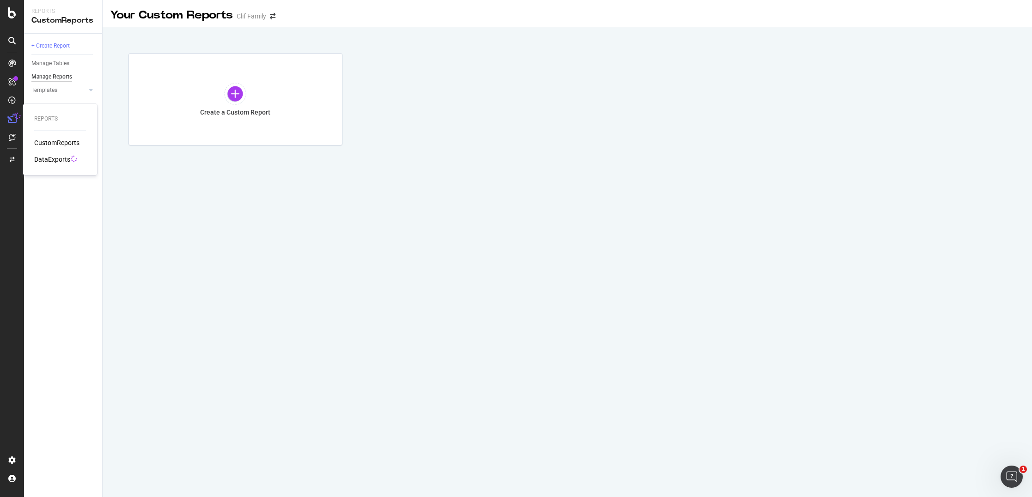  Describe the element at coordinates (171, 15) in the screenshot. I see `div: Your Custom Reports` at that location.